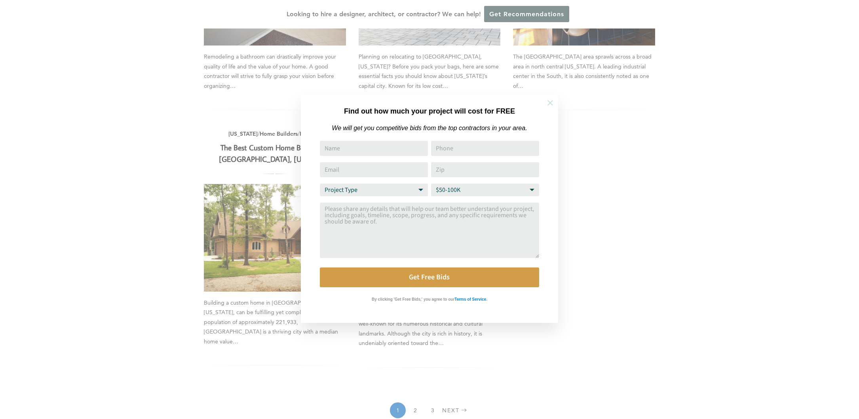 The width and height of the screenshot is (859, 419). I want to click on textarea: Comment or Message, so click(429, 230).